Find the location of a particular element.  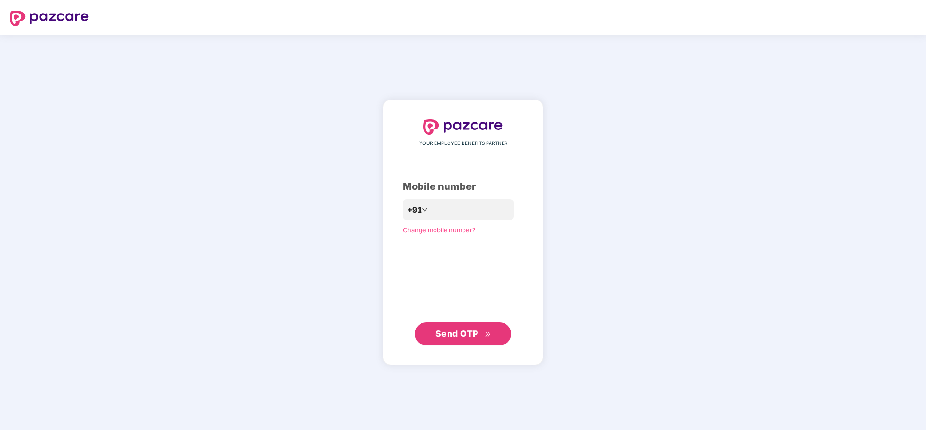

a: Change mobile number? is located at coordinates (439, 230).